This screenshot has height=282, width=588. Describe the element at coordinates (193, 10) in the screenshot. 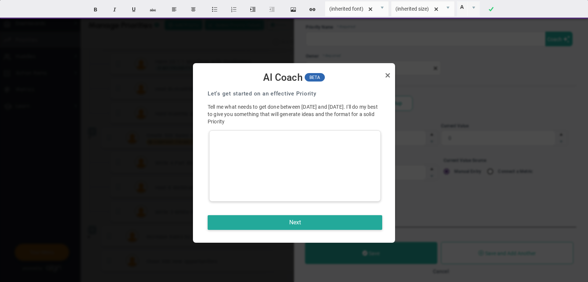

I see `button: Center text` at that location.